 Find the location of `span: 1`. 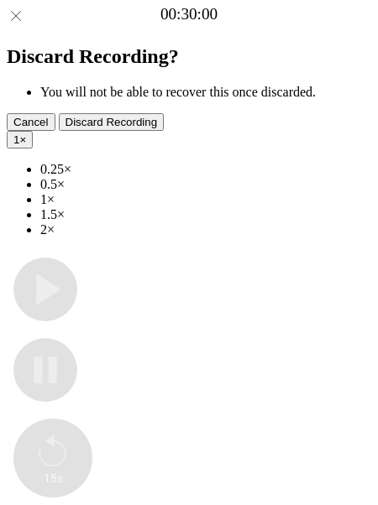

span: 1 is located at coordinates (16, 139).